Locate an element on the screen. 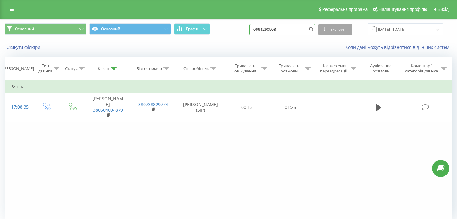  button: Експорт is located at coordinates (335, 30).